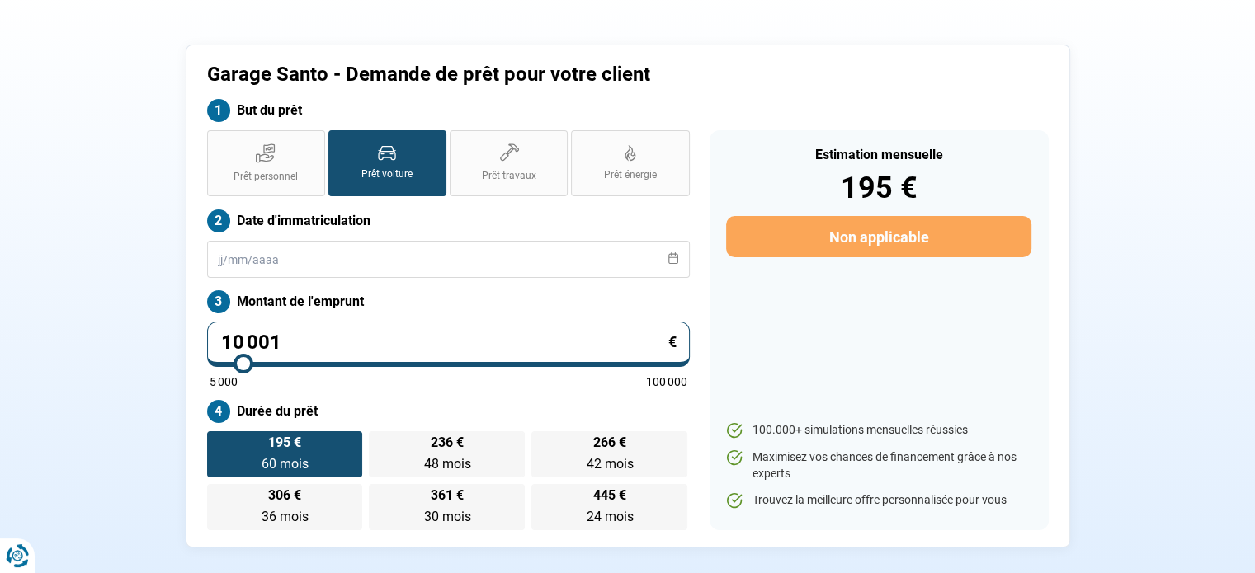 The width and height of the screenshot is (1255, 573). I want to click on label: Date d'immatriculation, so click(448, 221).